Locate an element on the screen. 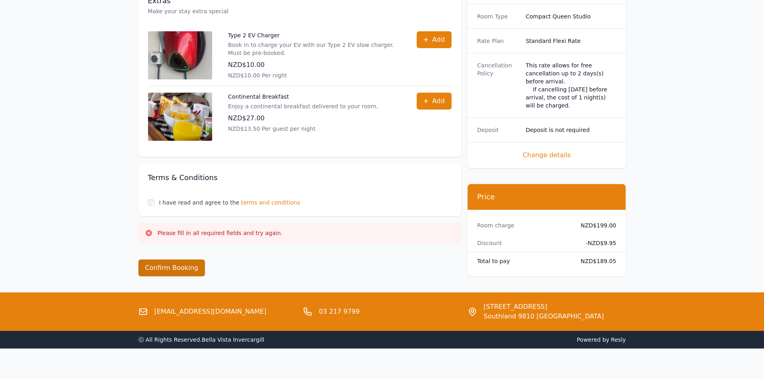 This screenshot has width=764, height=379. img: Type 2 EV Charger is located at coordinates (180, 55).